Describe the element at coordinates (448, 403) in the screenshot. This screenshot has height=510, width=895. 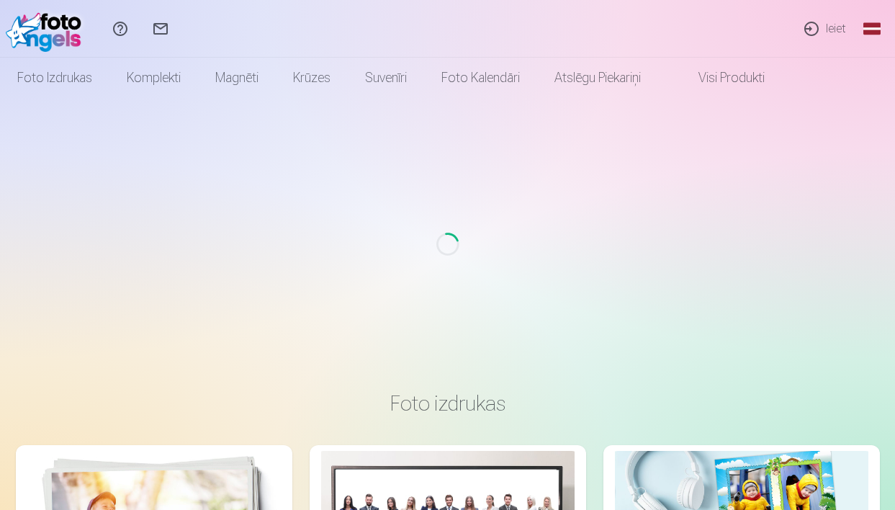
I see `h3: Foto izdrukas` at that location.